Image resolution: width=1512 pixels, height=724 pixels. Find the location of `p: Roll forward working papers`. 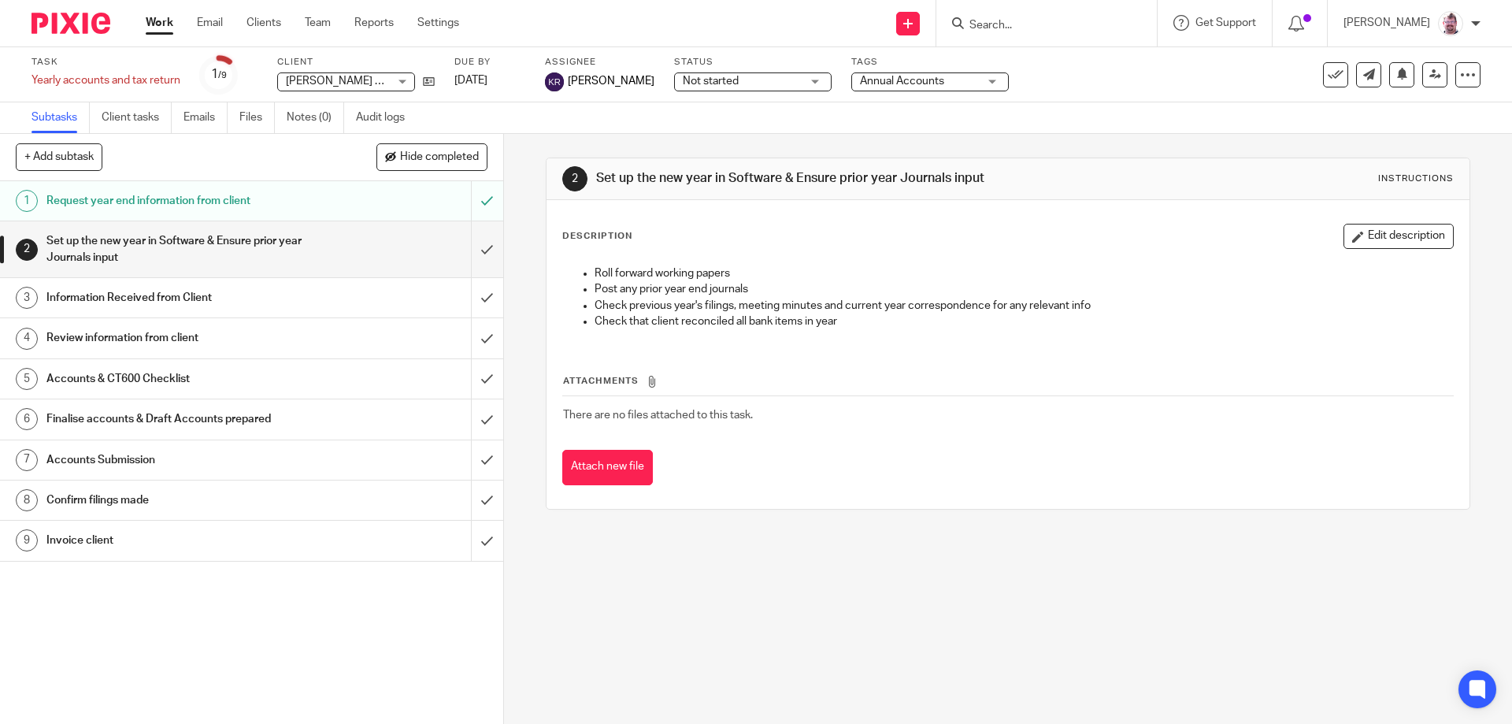

p: Roll forward working papers is located at coordinates (1023, 273).